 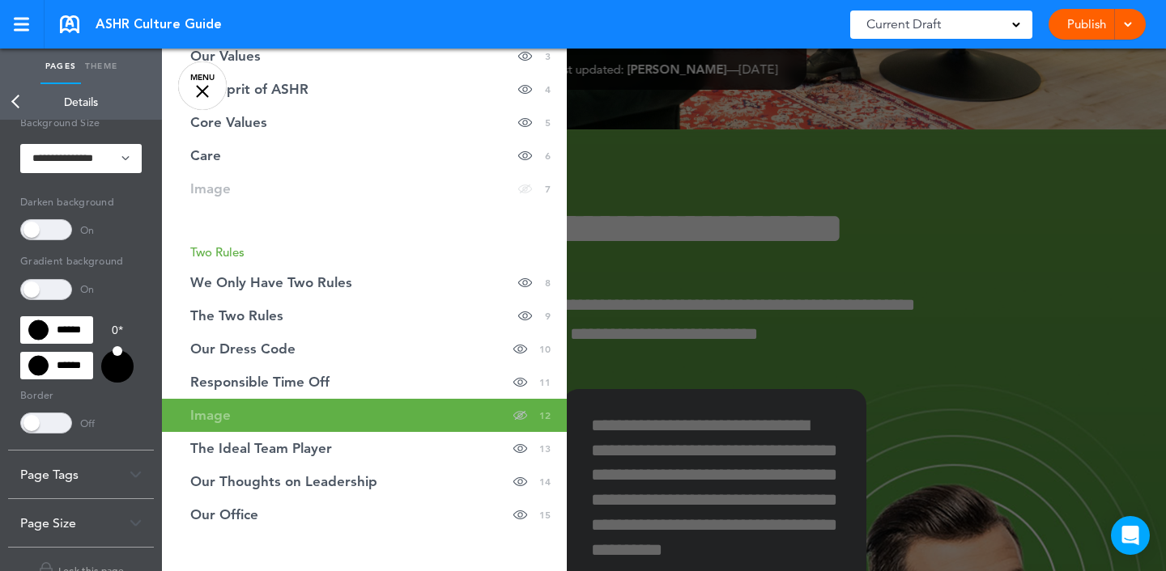 I want to click on span: 15, so click(x=545, y=515).